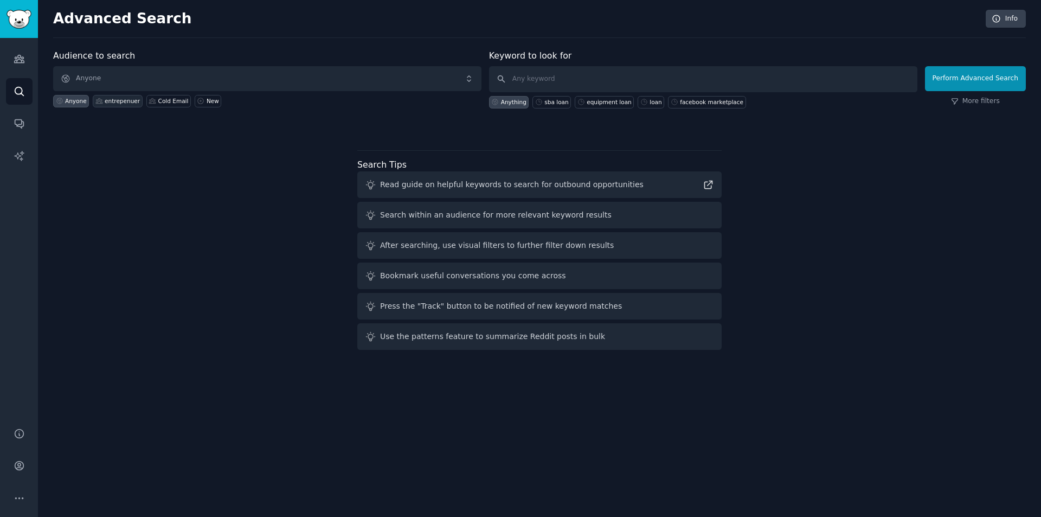  I want to click on div: After searching, use visual filters to further filter down results, so click(497, 245).